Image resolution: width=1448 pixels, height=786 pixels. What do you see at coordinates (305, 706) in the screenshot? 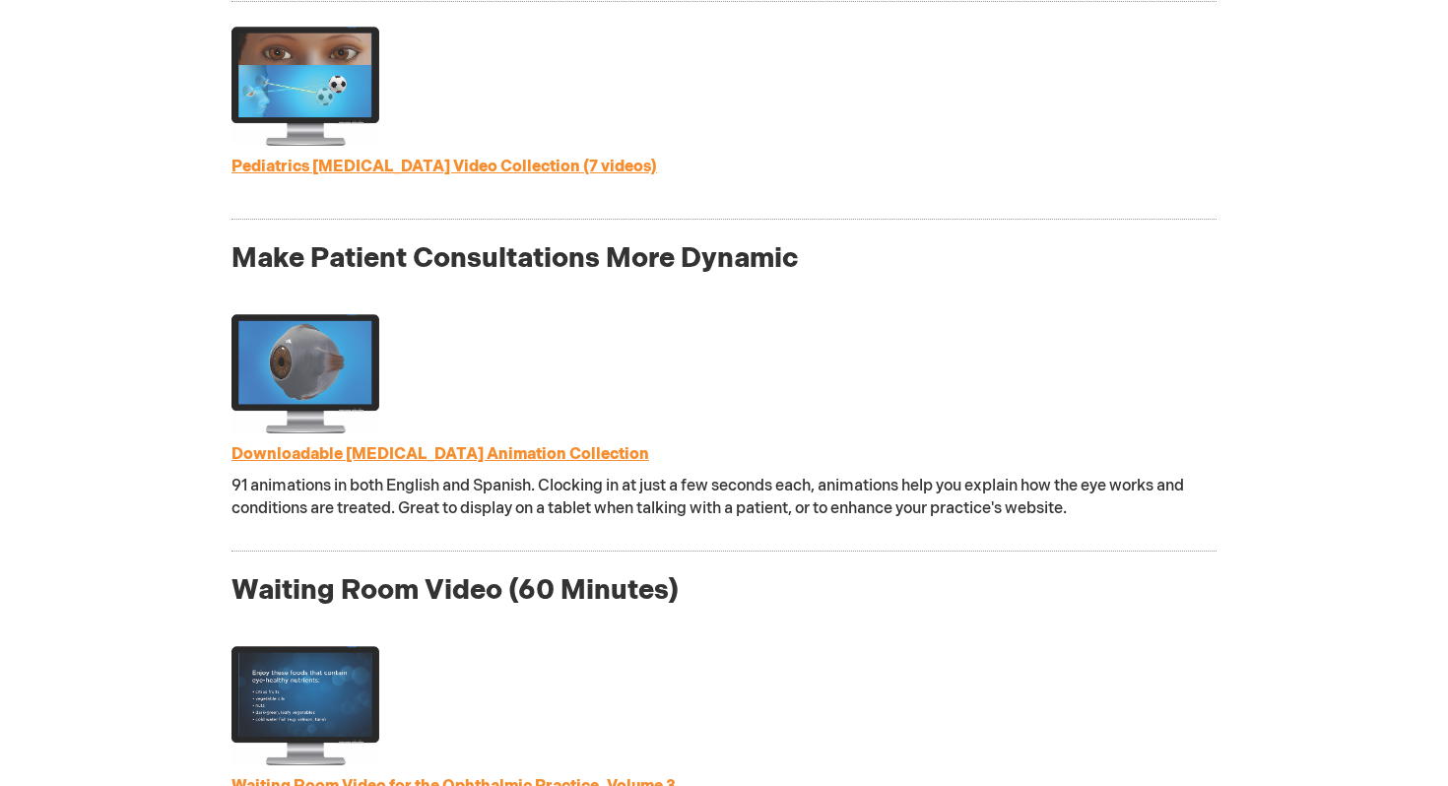
I see `img: Waiting Room Video for the Ophthalmic Practice, Volume 3` at bounding box center [305, 706].